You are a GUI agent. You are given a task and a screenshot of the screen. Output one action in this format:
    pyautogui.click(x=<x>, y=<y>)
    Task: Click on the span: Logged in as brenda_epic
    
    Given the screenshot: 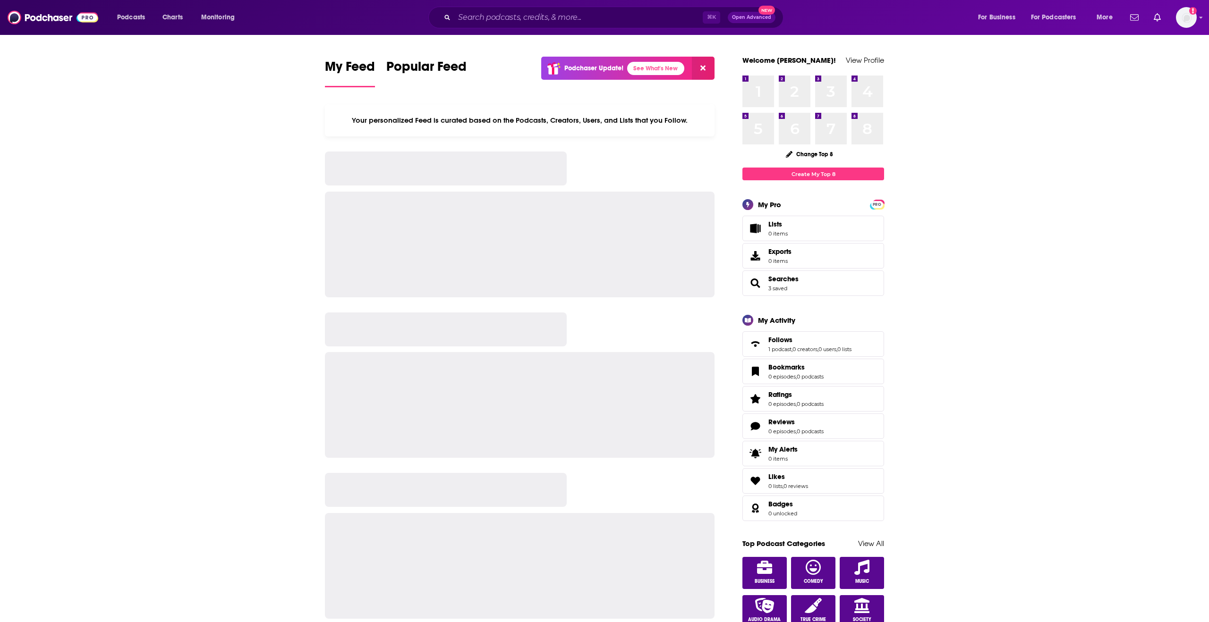 What is the action you would take?
    pyautogui.click(x=1186, y=17)
    